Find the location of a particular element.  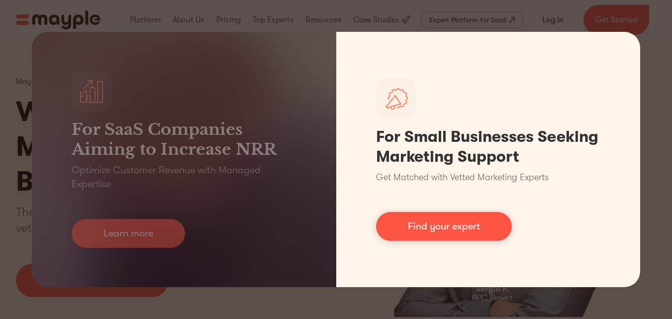

p: Get Matched with Vetted Marketing Experts is located at coordinates (462, 177).